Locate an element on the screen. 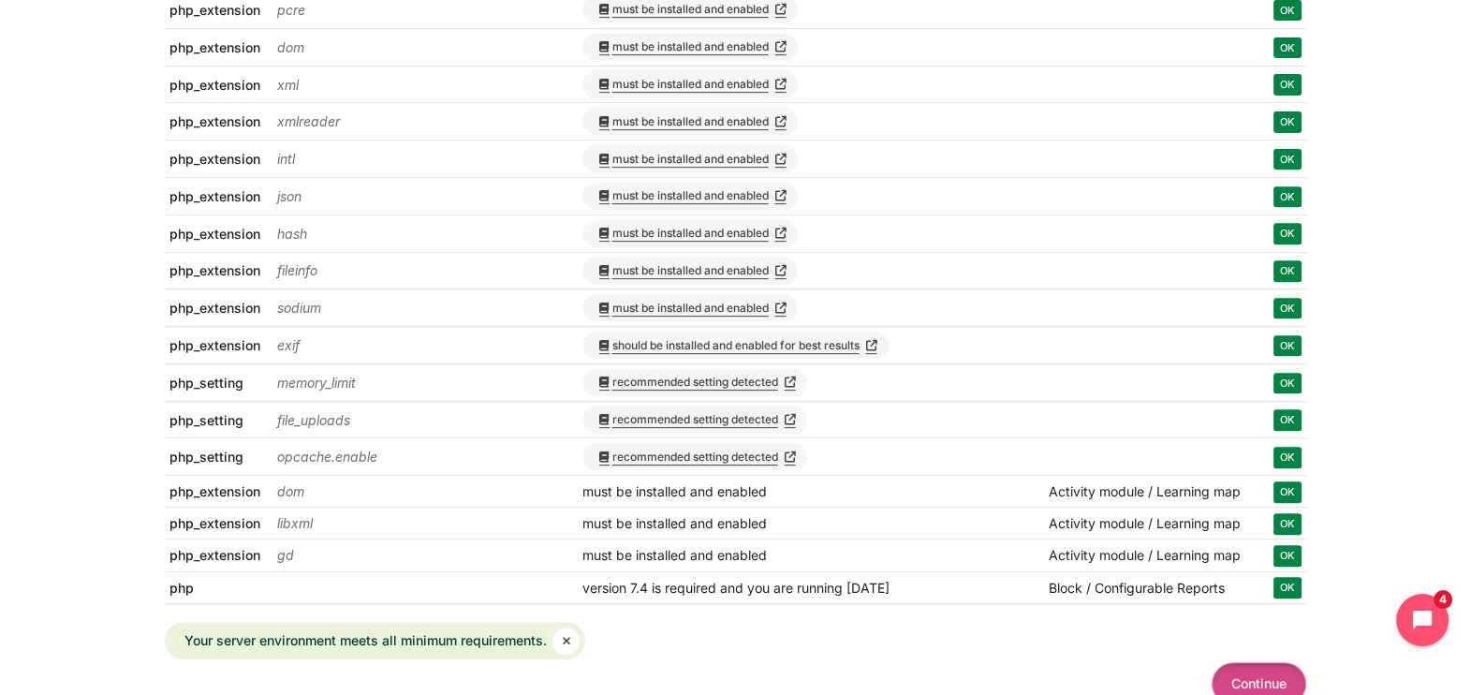  td: opcache.enable is located at coordinates (425, 457).